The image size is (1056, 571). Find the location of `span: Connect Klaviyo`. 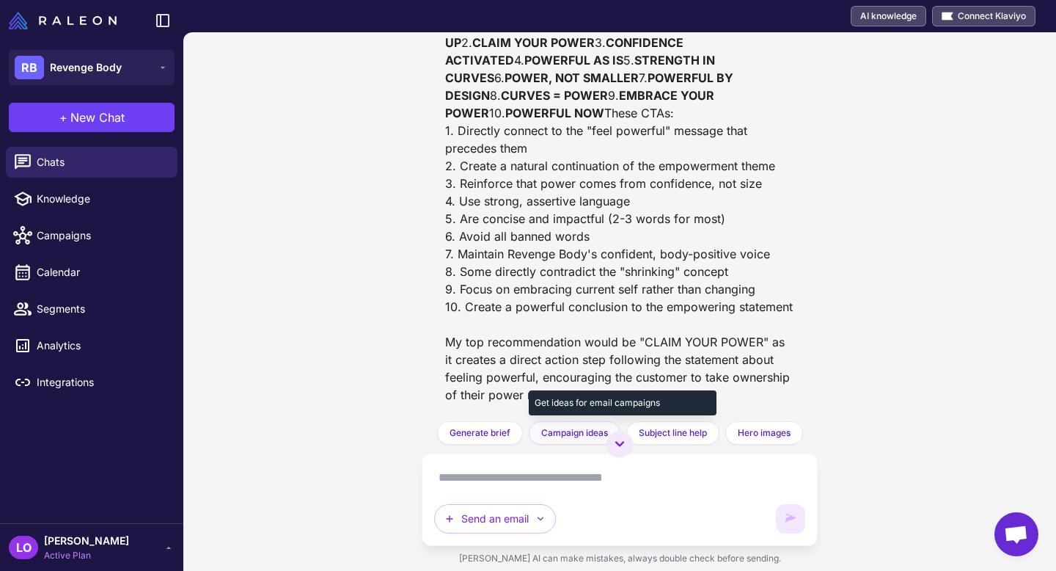

span: Connect Klaviyo is located at coordinates (992, 16).